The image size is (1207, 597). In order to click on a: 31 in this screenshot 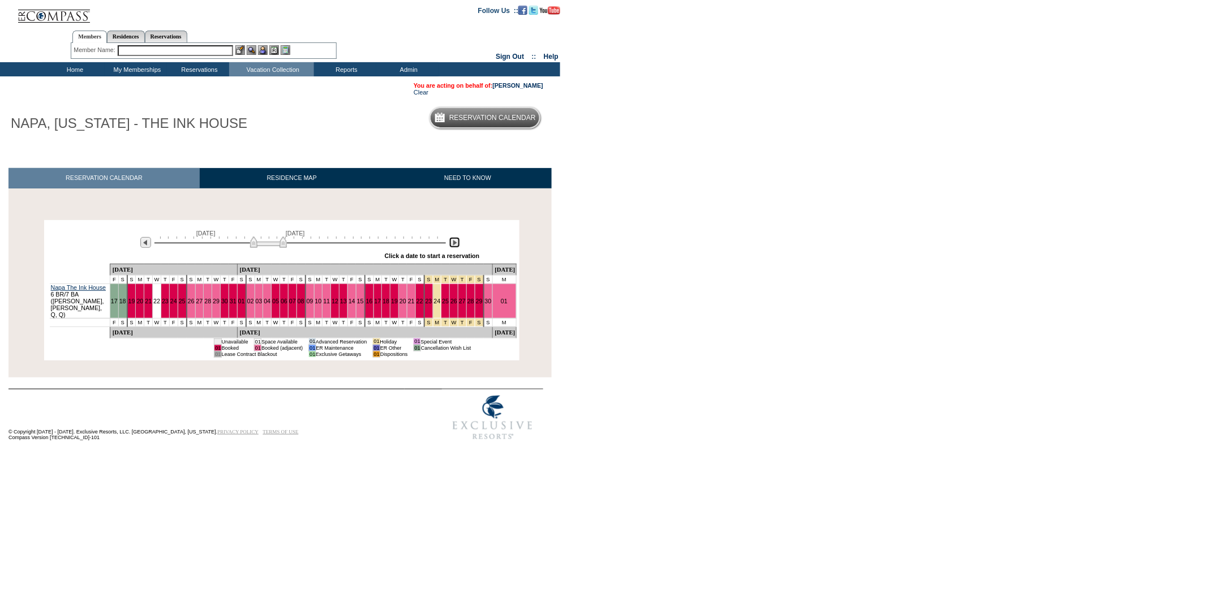, I will do `click(233, 301)`.